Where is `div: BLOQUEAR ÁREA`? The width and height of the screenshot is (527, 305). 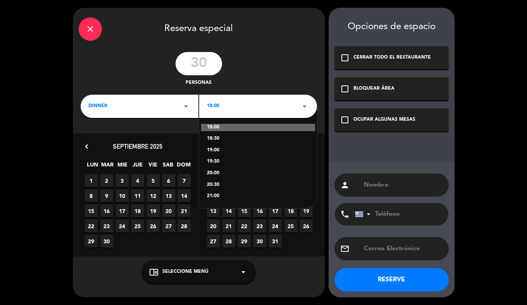 div: BLOQUEAR ÁREA is located at coordinates (374, 89).